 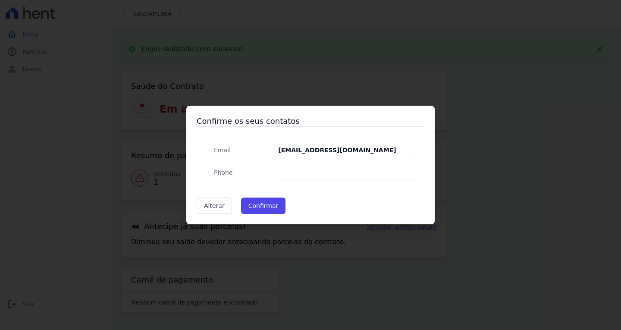 What do you see at coordinates (263, 206) in the screenshot?
I see `button: Confirmar` at bounding box center [263, 206].